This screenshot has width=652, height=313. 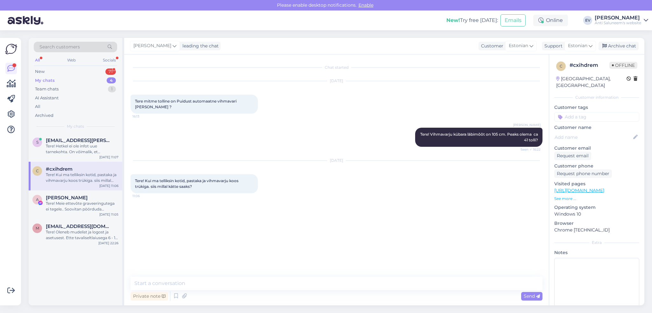 What do you see at coordinates (593, 137) in the screenshot?
I see `input: Add name` at bounding box center [593, 137].